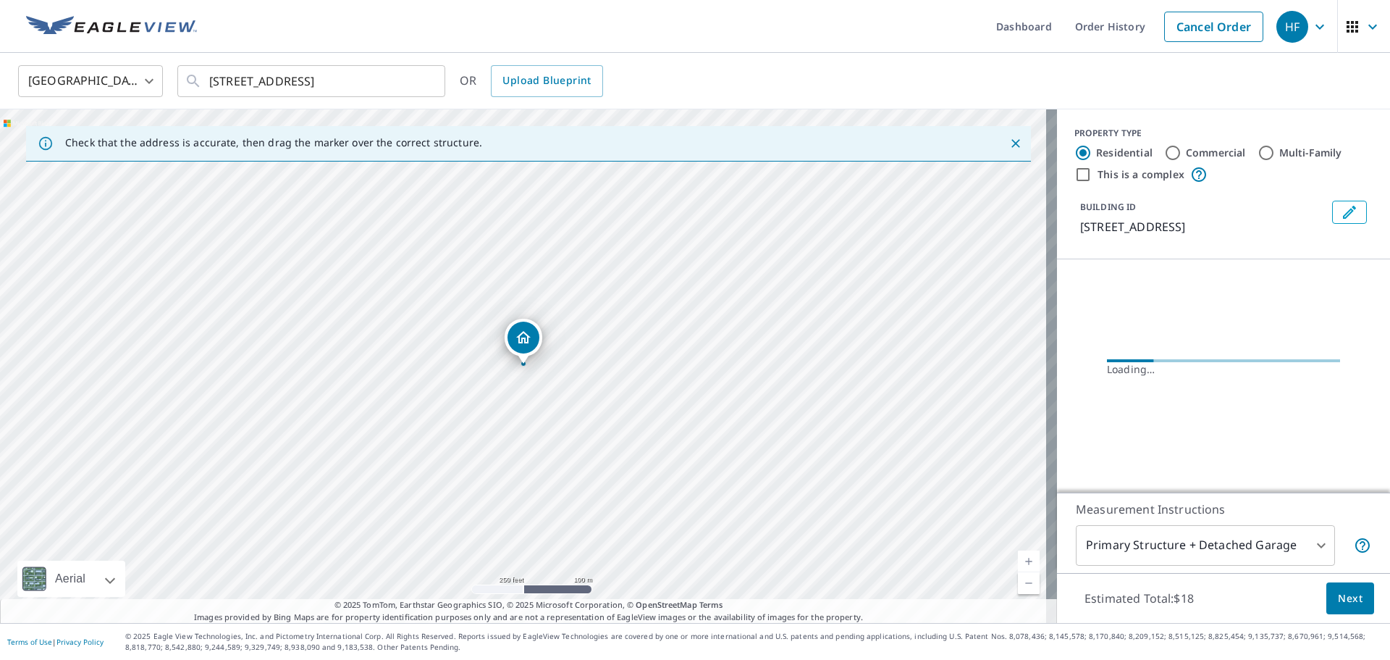  Describe the element at coordinates (547, 81) in the screenshot. I see `a: Upload Blueprint` at that location.